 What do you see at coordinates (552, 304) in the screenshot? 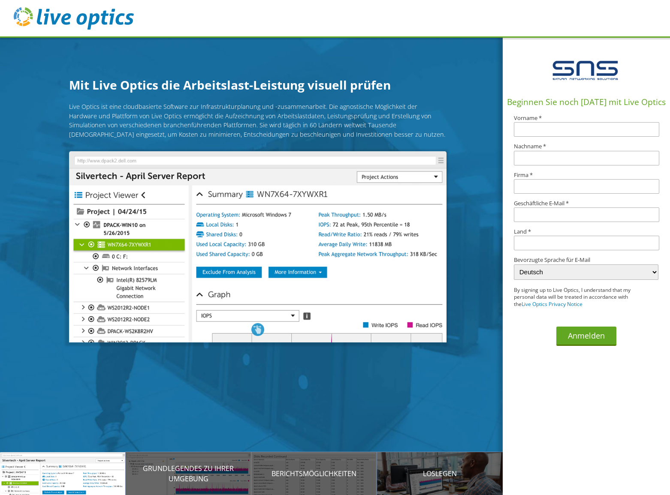
I see `a: Live Optics Privacy Notice` at bounding box center [552, 304].